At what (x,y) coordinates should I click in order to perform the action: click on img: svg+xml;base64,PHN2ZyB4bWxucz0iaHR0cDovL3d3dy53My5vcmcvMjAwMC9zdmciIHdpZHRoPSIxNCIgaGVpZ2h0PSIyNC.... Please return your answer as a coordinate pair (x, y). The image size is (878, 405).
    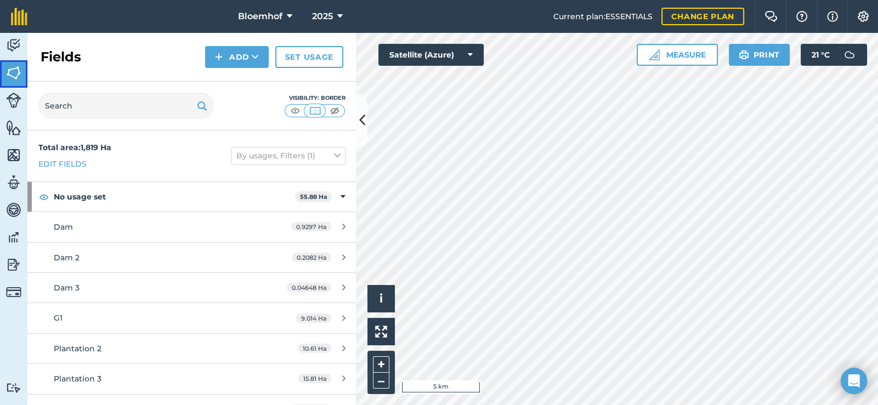
    Looking at the image, I should click on (219, 57).